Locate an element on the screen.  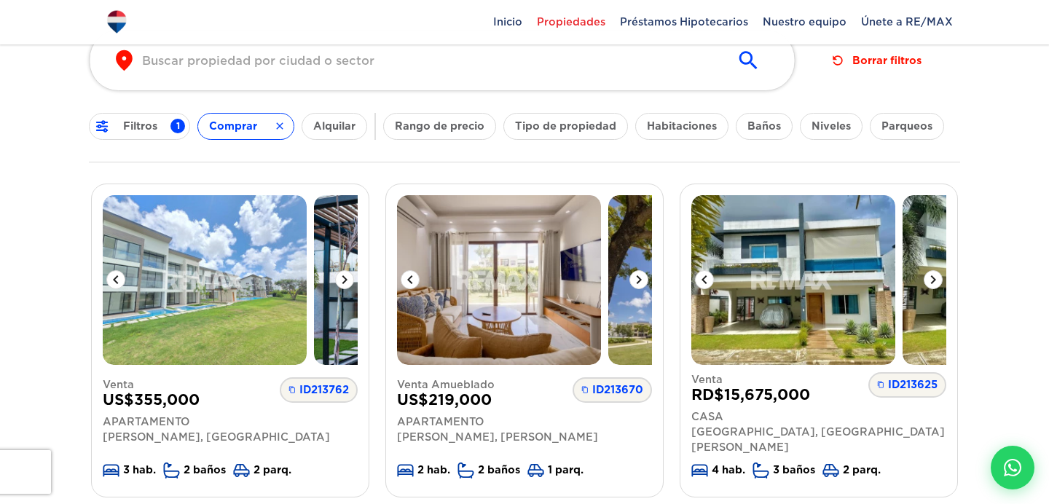
li: 3 hab. is located at coordinates (129, 471).